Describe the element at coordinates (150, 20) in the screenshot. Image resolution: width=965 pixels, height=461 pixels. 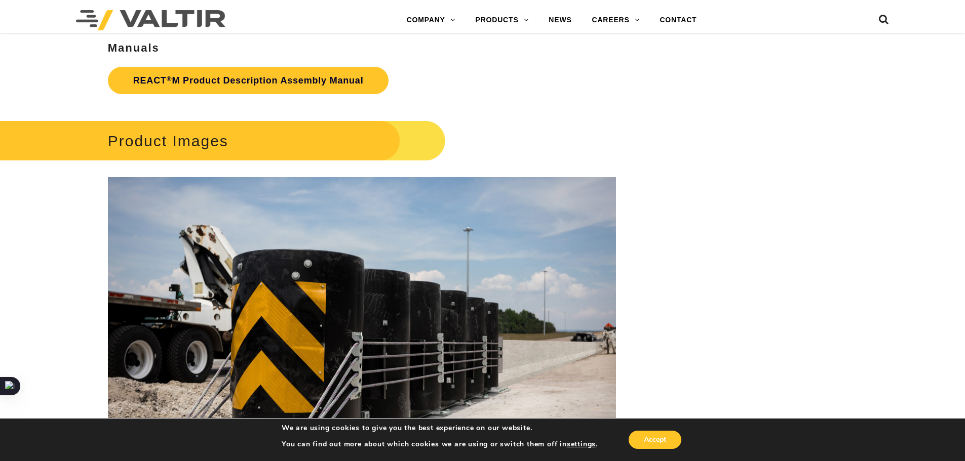
I see `img: Valtir` at that location.